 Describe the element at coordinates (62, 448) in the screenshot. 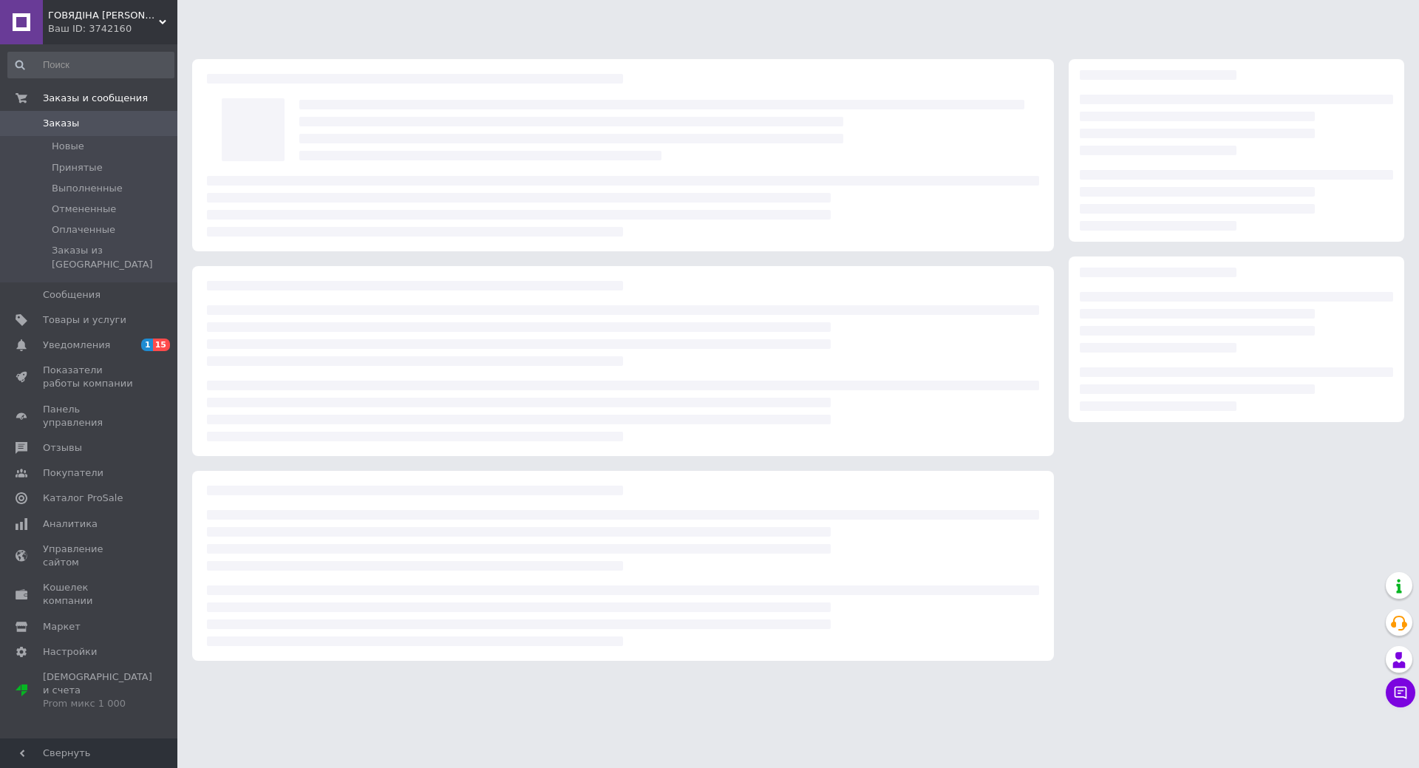

I see `span: Отзывы` at that location.